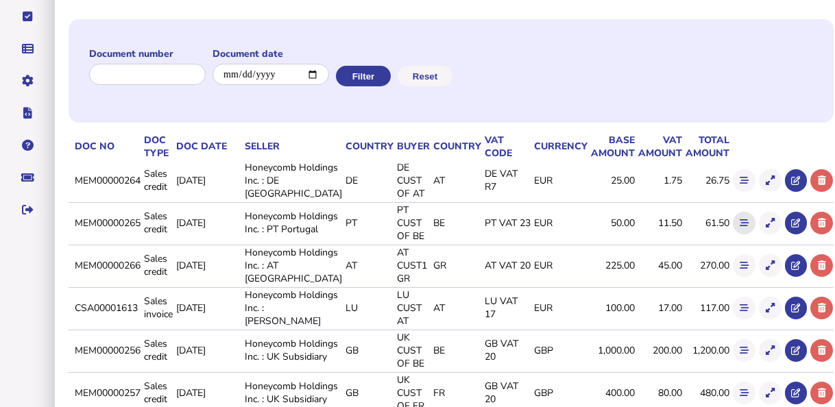 The image size is (835, 407). Describe the element at coordinates (368, 351) in the screenshot. I see `td: GB` at that location.